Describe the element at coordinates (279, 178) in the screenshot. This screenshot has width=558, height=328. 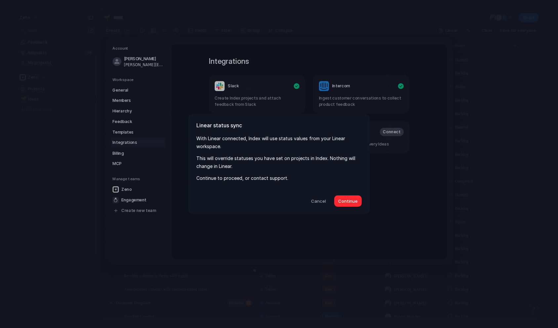
I see `p: Continue to proceed, or contact support.` at that location.